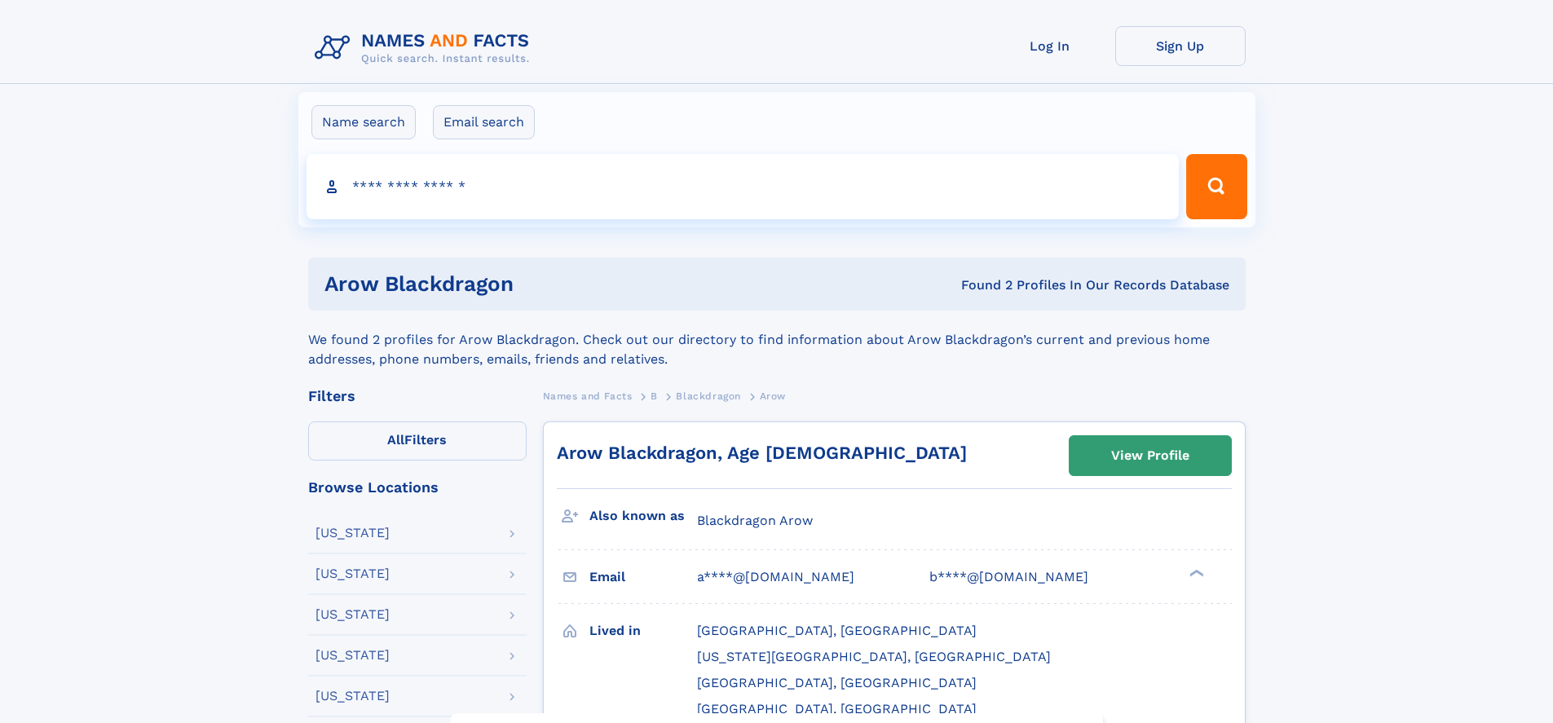 The image size is (1553, 723). Describe the element at coordinates (1050, 46) in the screenshot. I see `a: Log In` at that location.